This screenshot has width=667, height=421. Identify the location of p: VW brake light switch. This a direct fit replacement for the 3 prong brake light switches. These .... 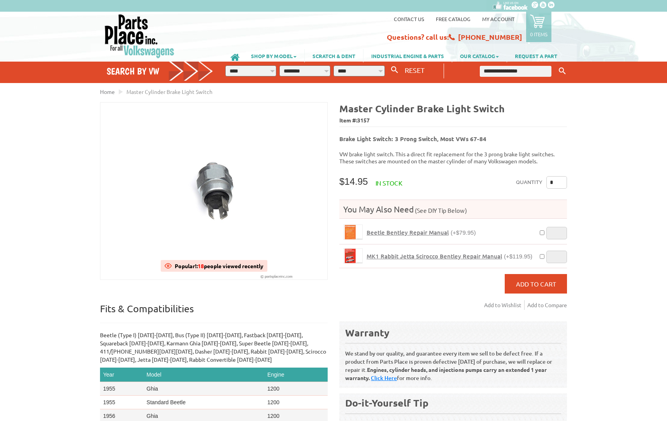
(453, 157).